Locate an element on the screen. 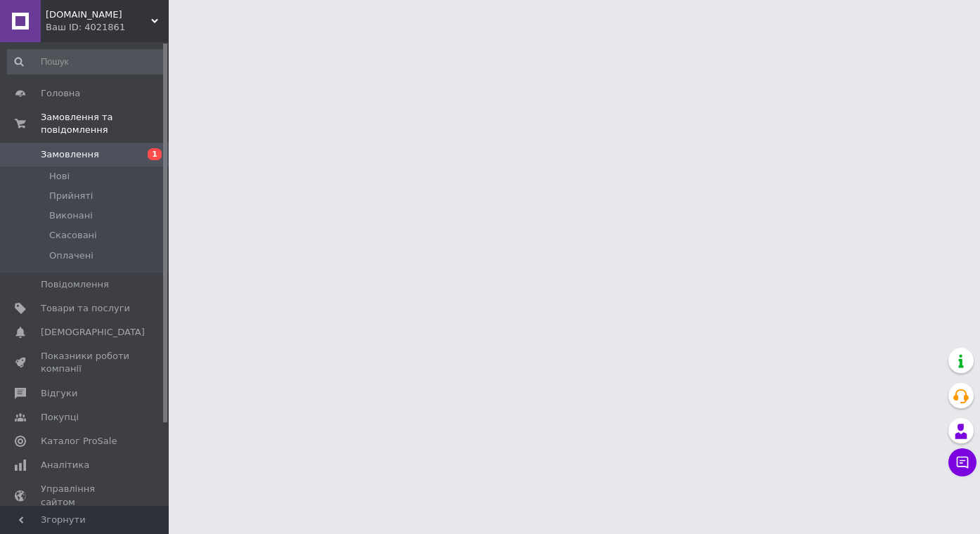 The width and height of the screenshot is (980, 534). span: Показники роботи компанії is located at coordinates (85, 363).